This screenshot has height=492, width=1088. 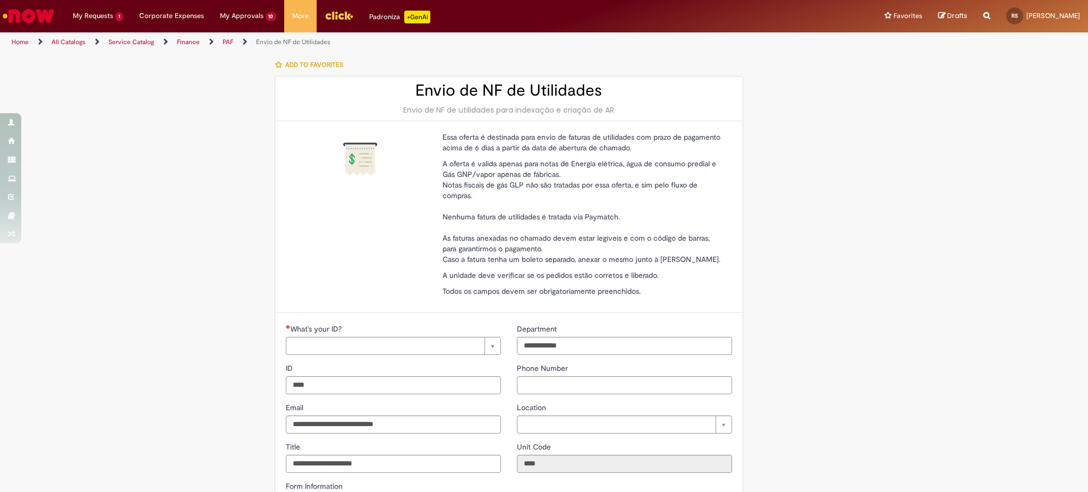 What do you see at coordinates (393, 425) in the screenshot?
I see `input: Email` at bounding box center [393, 425].